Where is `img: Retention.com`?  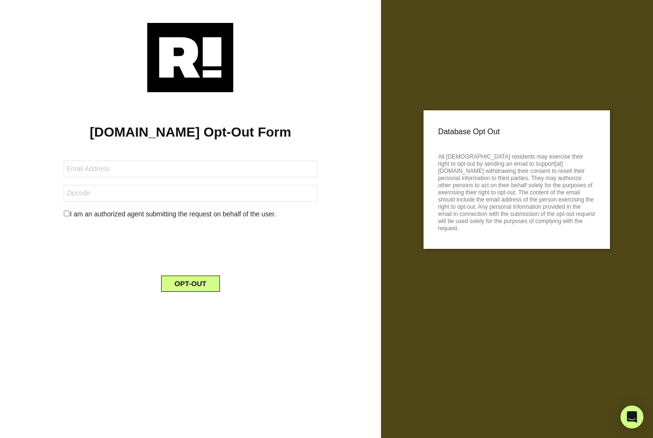
img: Retention.com is located at coordinates (190, 57).